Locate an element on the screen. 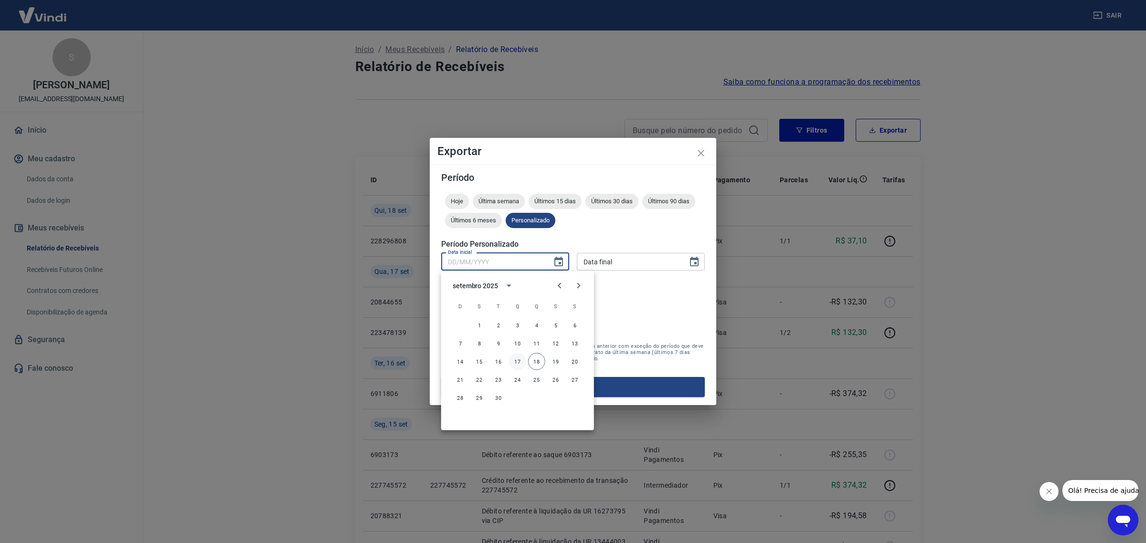 Image resolution: width=1146 pixels, height=543 pixels. button: Previous month is located at coordinates (560, 286).